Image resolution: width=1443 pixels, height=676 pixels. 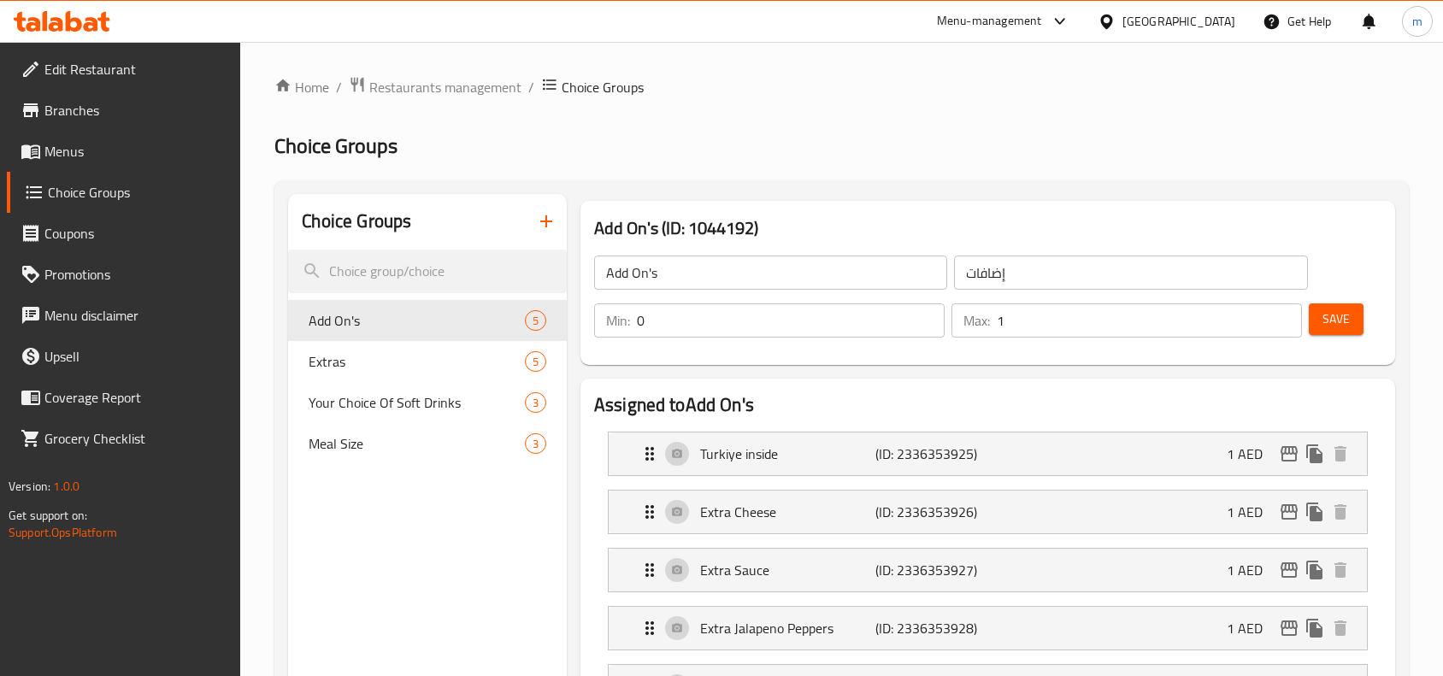 What do you see at coordinates (934, 454) in the screenshot?
I see `p: (ID: 2336353925)` at bounding box center [934, 454].